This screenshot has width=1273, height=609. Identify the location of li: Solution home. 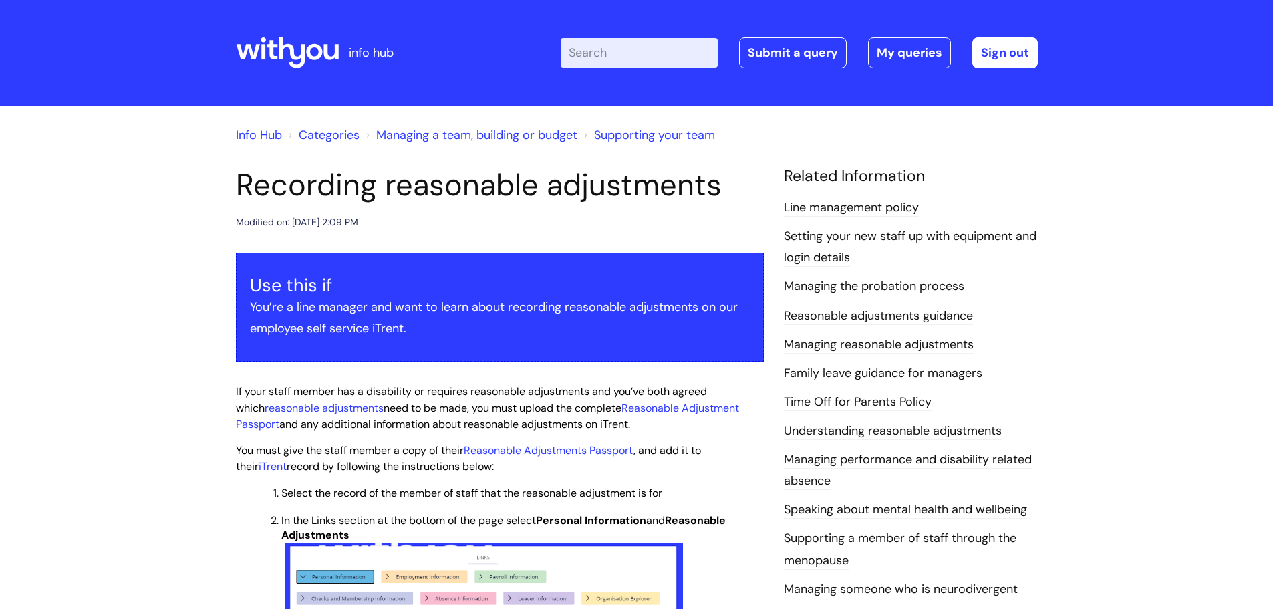
(322, 135).